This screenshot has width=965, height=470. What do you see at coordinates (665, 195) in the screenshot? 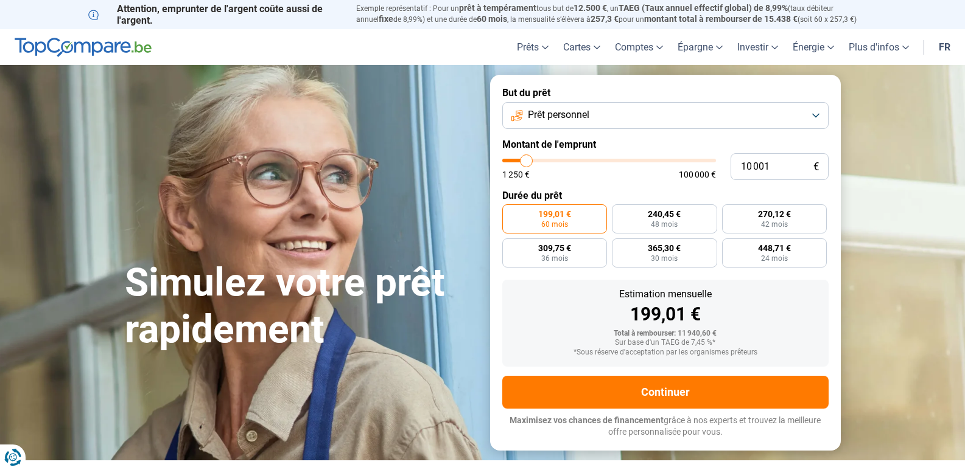
I see `label: Durée du prêt` at bounding box center [665, 195].